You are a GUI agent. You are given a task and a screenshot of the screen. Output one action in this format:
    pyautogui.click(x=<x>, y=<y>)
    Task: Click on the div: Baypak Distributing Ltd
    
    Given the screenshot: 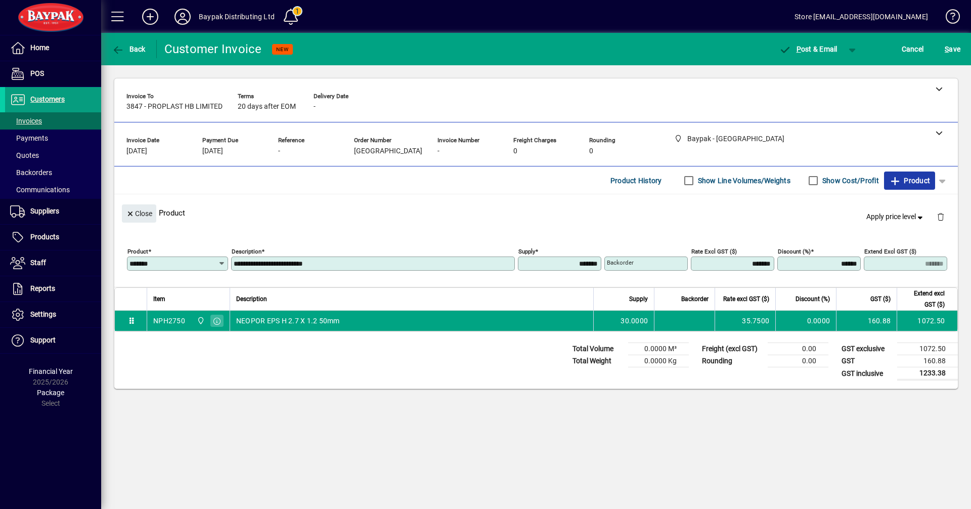 What is the action you would take?
    pyautogui.click(x=237, y=17)
    